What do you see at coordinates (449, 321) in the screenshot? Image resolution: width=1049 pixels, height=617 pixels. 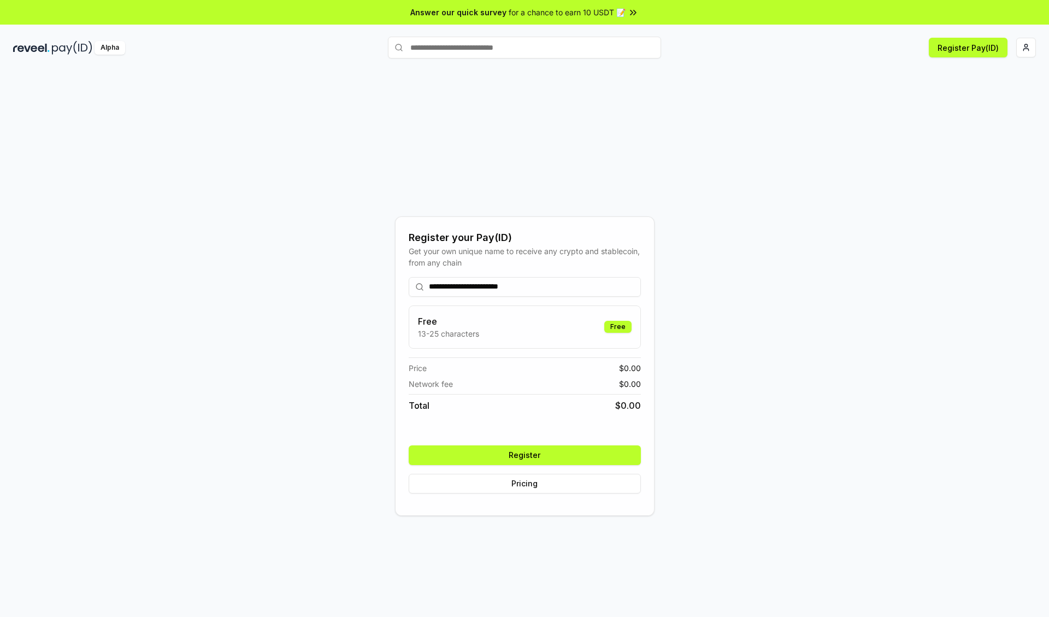 I see `h3: Free` at bounding box center [449, 321].